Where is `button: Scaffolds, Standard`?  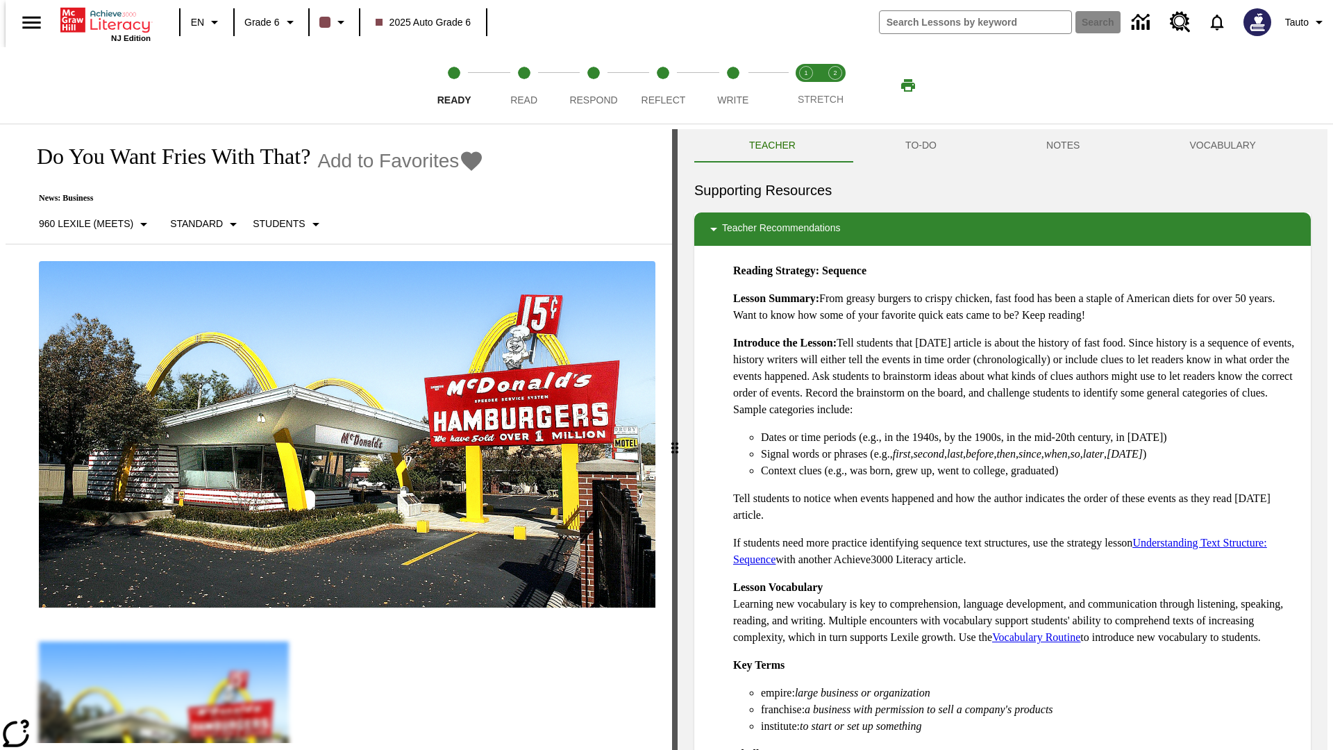 button: Scaffolds, Standard is located at coordinates (205, 224).